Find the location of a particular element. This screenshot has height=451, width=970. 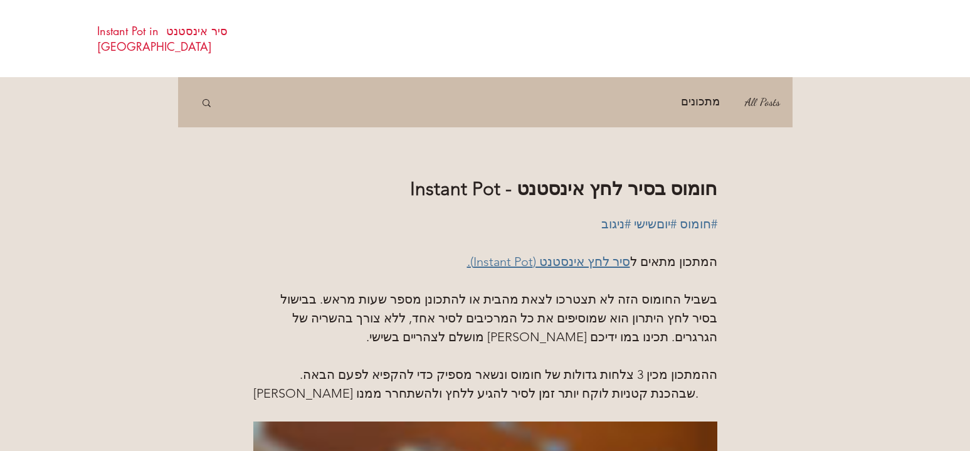

a: סיר לחץ אינסטנט (Instant Pot). is located at coordinates (549, 262).